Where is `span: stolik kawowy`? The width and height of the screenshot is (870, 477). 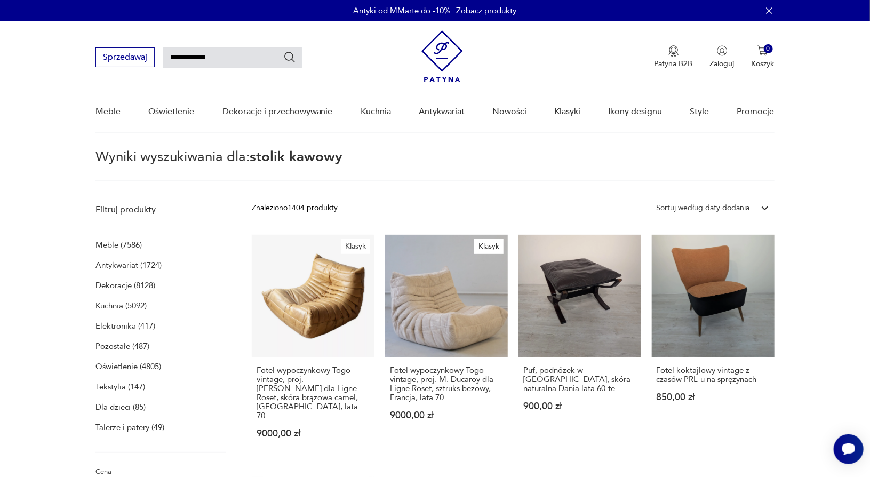
span: stolik kawowy is located at coordinates (296, 157).